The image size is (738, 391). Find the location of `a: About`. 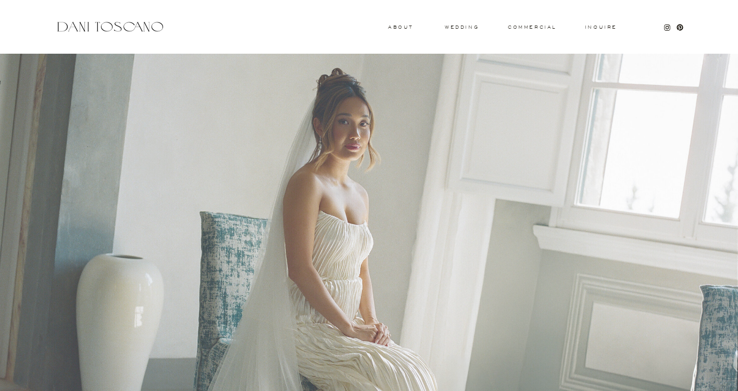

a: About is located at coordinates (400, 27).